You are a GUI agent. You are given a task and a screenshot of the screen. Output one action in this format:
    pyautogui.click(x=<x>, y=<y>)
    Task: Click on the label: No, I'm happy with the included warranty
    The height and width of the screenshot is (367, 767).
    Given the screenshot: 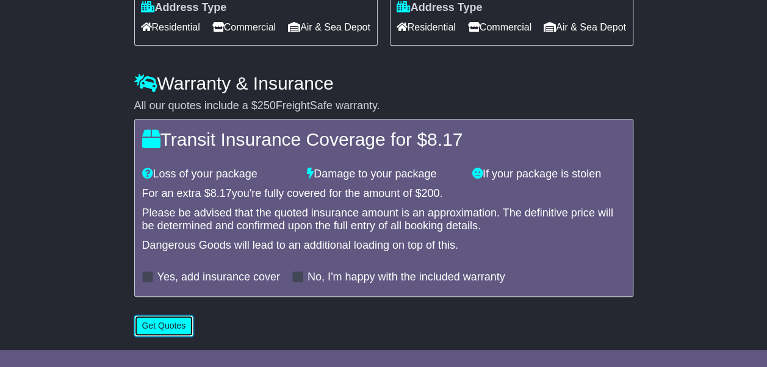 What is the action you would take?
    pyautogui.click(x=406, y=278)
    